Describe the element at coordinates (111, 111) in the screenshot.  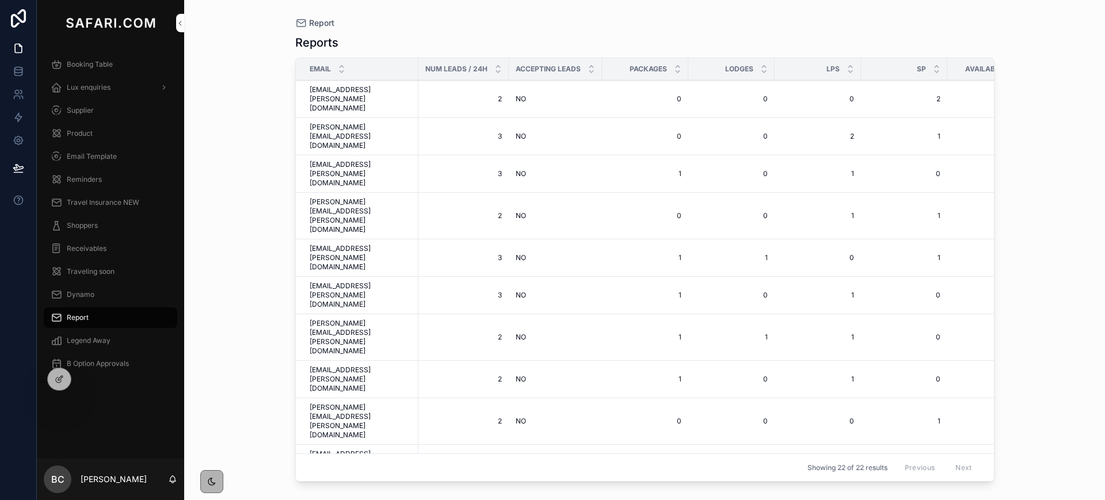
I see `a: Supplier` at that location.